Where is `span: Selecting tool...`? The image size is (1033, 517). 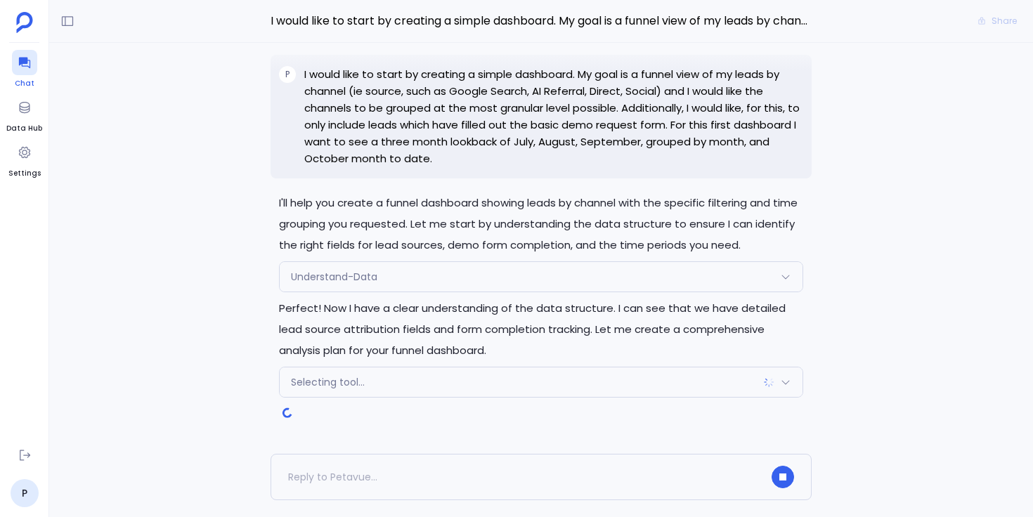
span: Selecting tool... is located at coordinates (327, 382).